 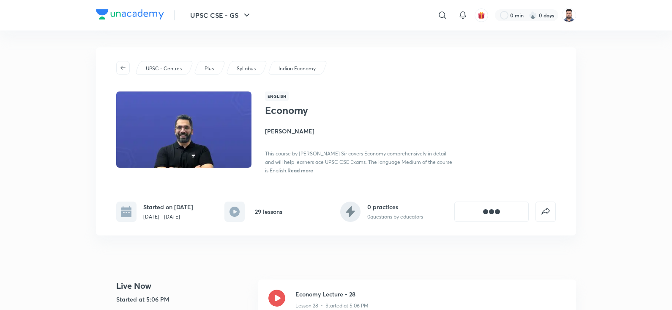 I want to click on button: [object Object], so click(x=492, y=211).